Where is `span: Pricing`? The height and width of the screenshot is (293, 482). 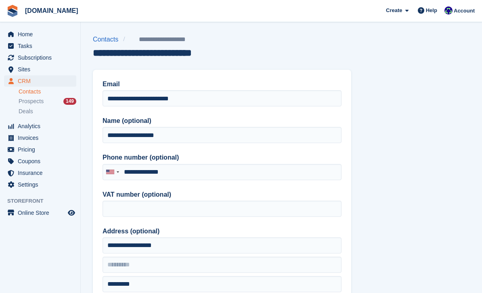
span: Pricing is located at coordinates (42, 150).